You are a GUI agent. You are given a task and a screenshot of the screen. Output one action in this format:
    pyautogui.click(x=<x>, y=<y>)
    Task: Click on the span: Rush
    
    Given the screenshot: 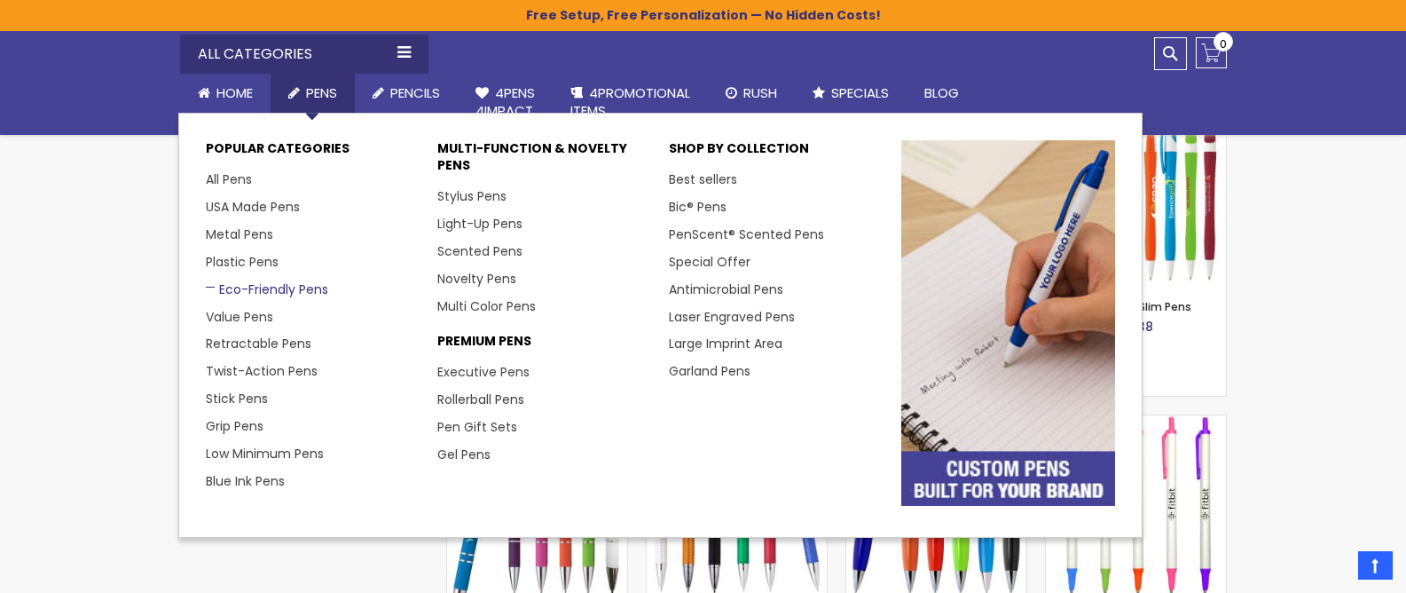 What is the action you would take?
    pyautogui.click(x=760, y=92)
    